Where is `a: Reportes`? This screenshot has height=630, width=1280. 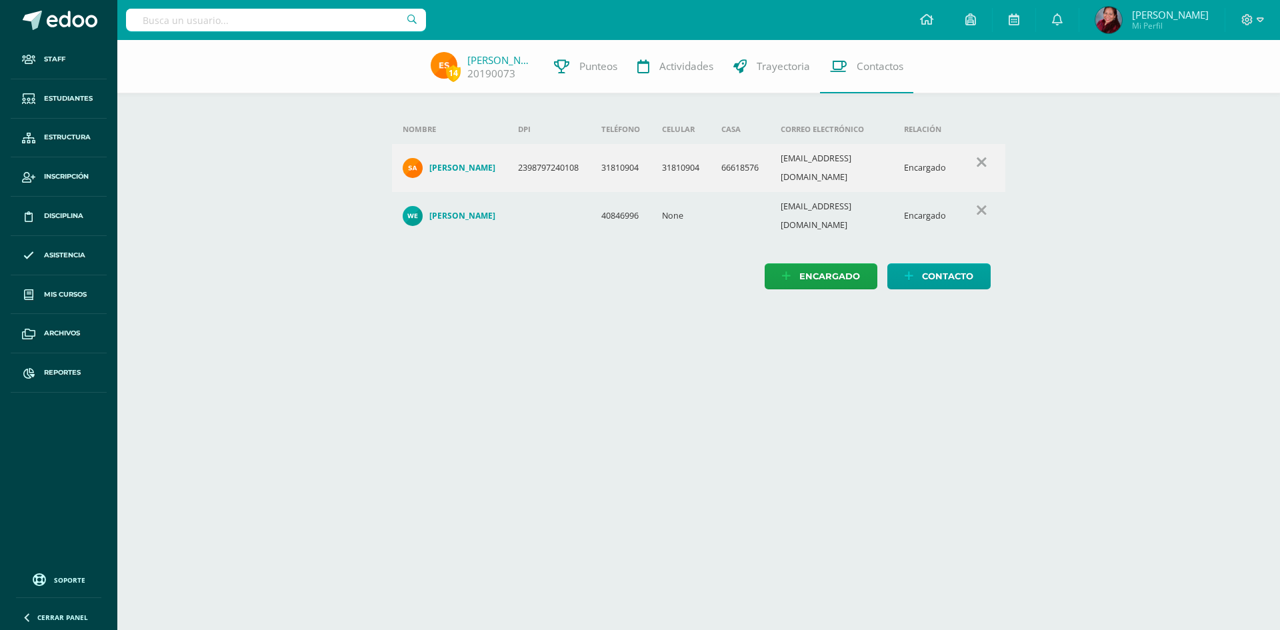
a: Reportes is located at coordinates (59, 373).